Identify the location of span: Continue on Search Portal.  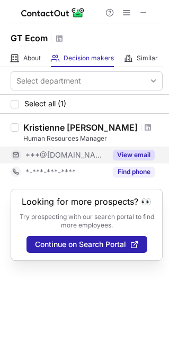
(80, 244).